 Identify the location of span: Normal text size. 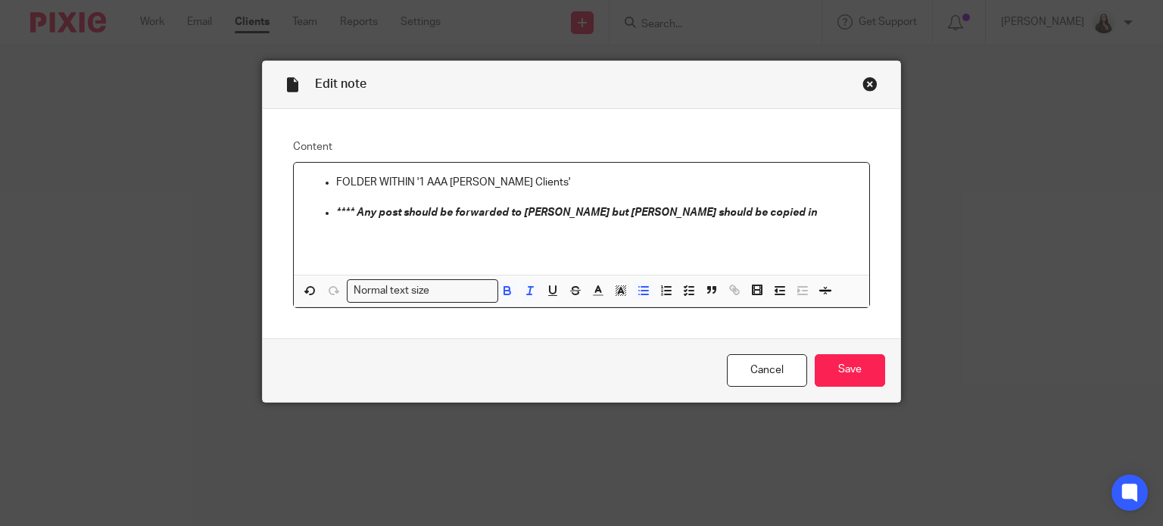
(392, 291).